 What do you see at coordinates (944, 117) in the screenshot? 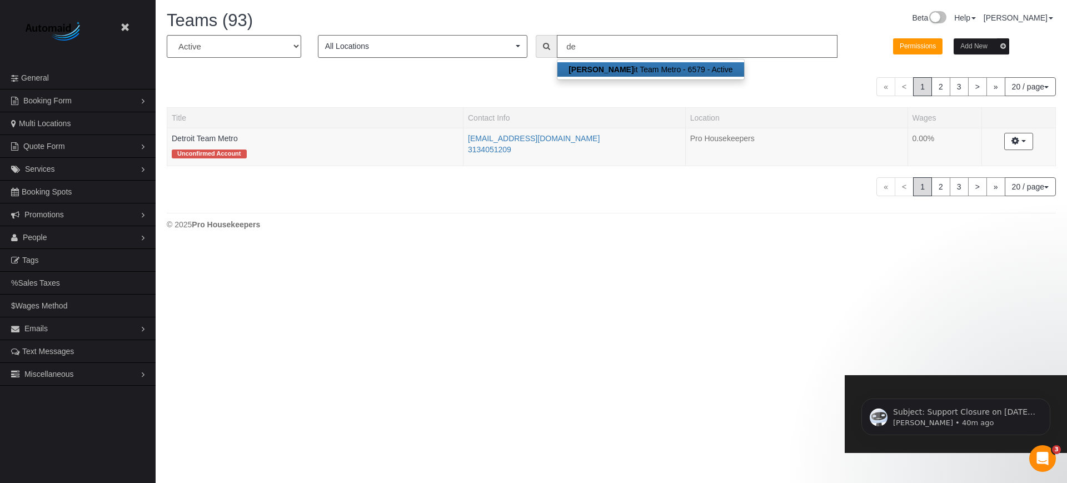
I see `th: Wages` at bounding box center [944, 117].